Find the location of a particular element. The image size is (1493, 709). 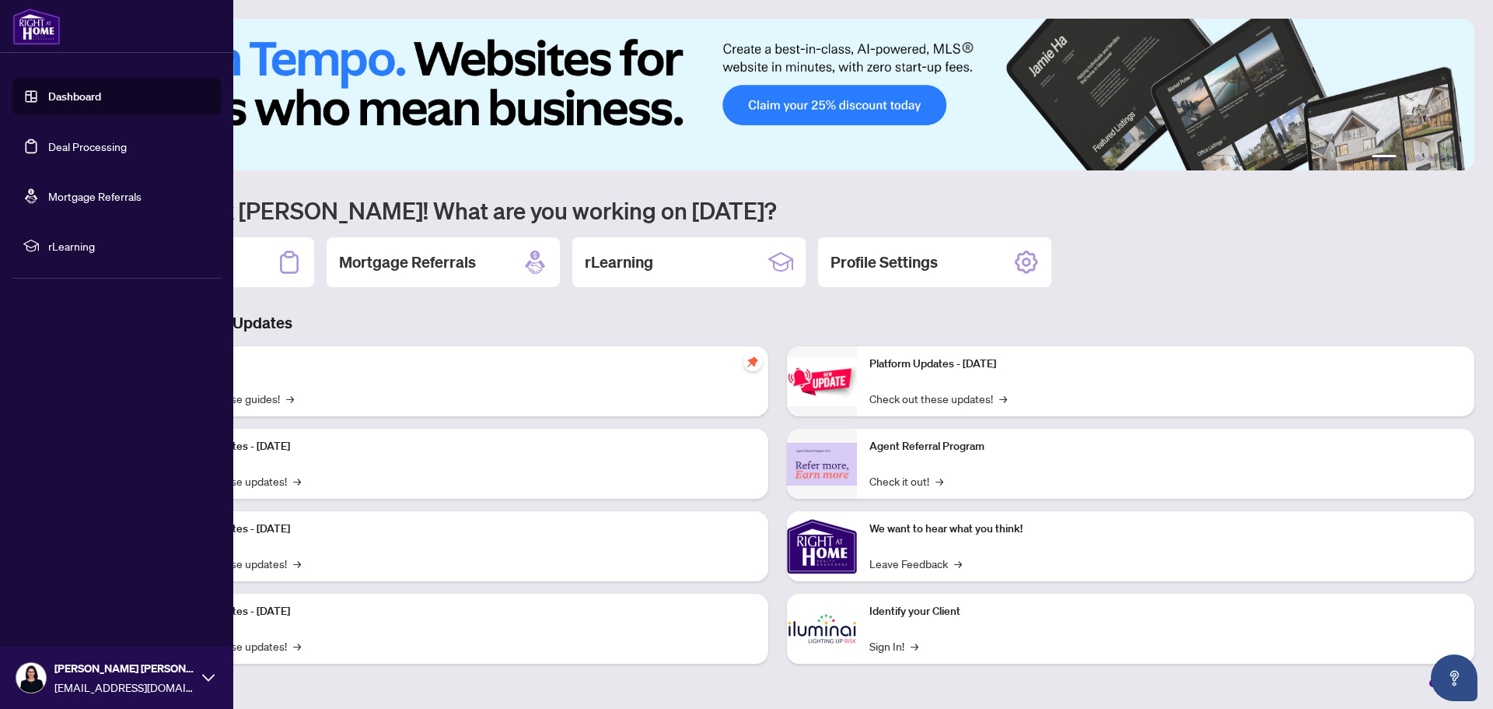

p: Agent Referral Program is located at coordinates (1166, 446).